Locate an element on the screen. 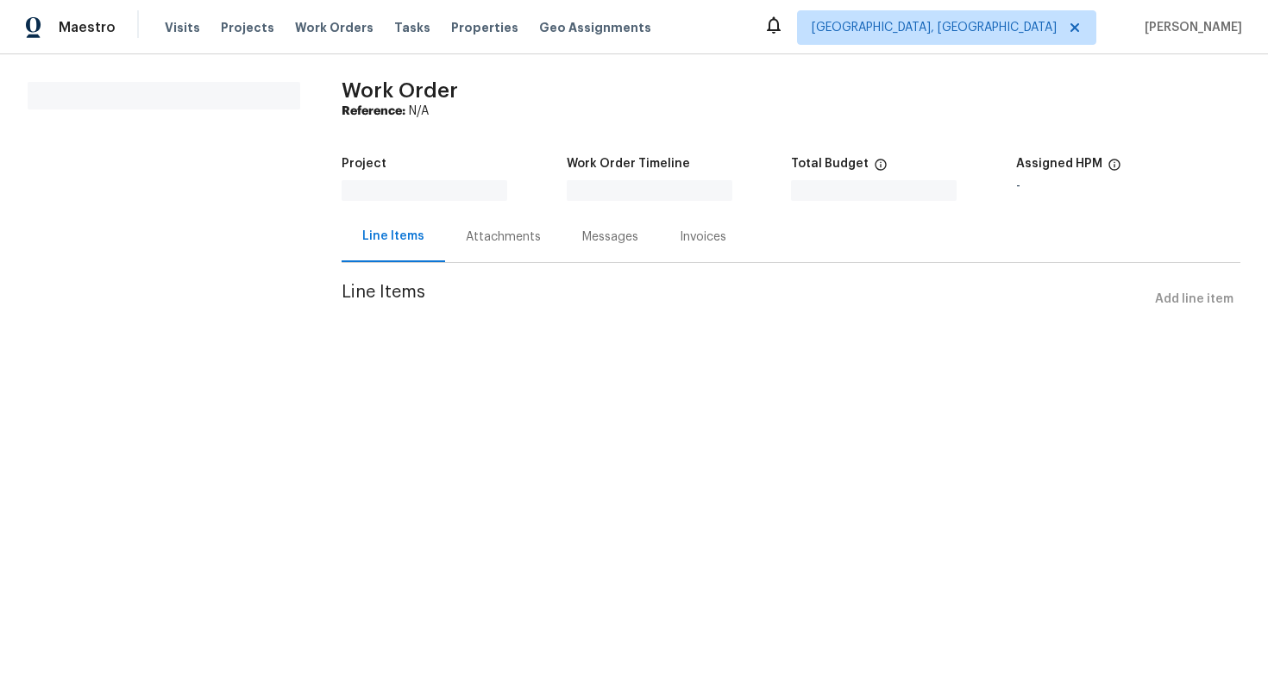 Image resolution: width=1268 pixels, height=688 pixels. span: Work Order is located at coordinates (399, 91).